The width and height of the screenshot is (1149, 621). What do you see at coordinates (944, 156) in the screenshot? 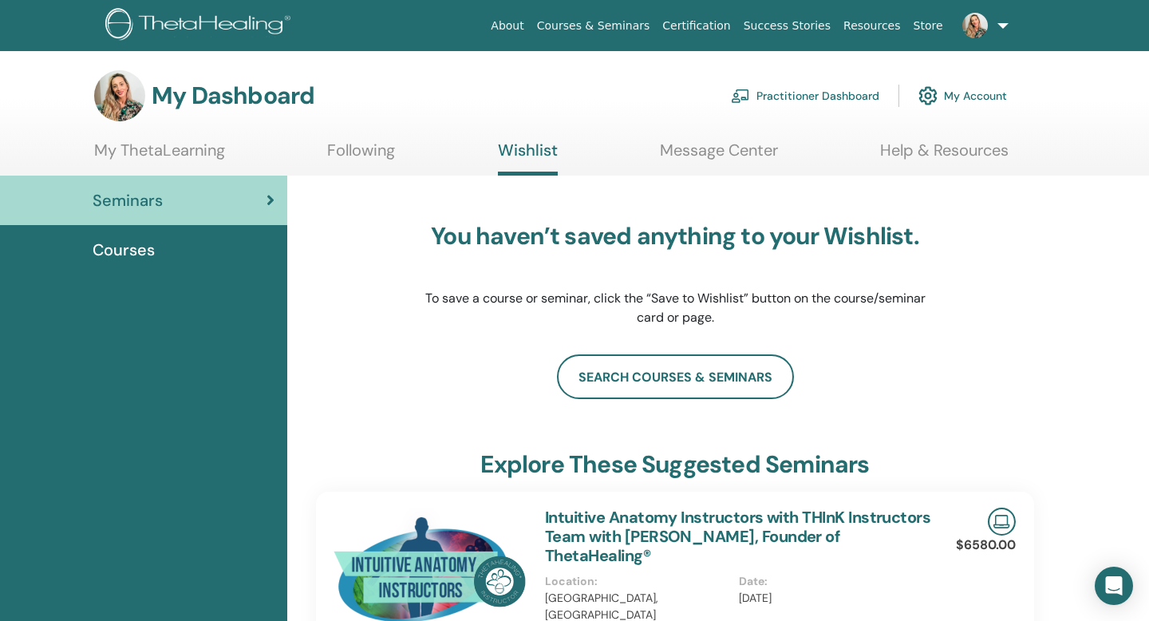
I see `a: Help & Resources` at bounding box center [944, 156].